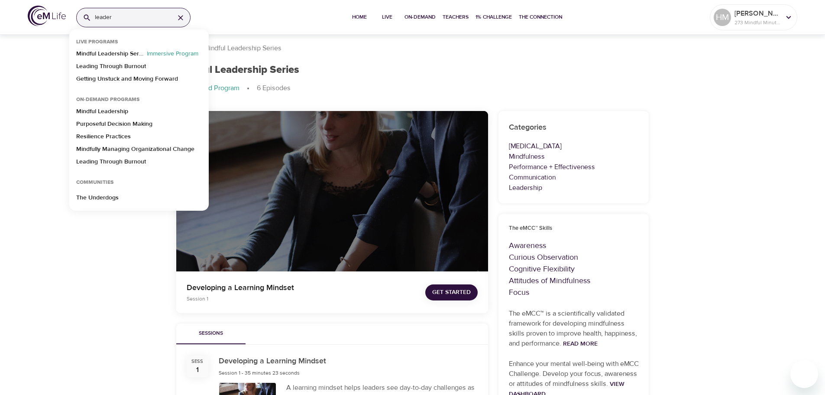 This screenshot has width=825, height=395. I want to click on div: Sess, so click(197, 361).